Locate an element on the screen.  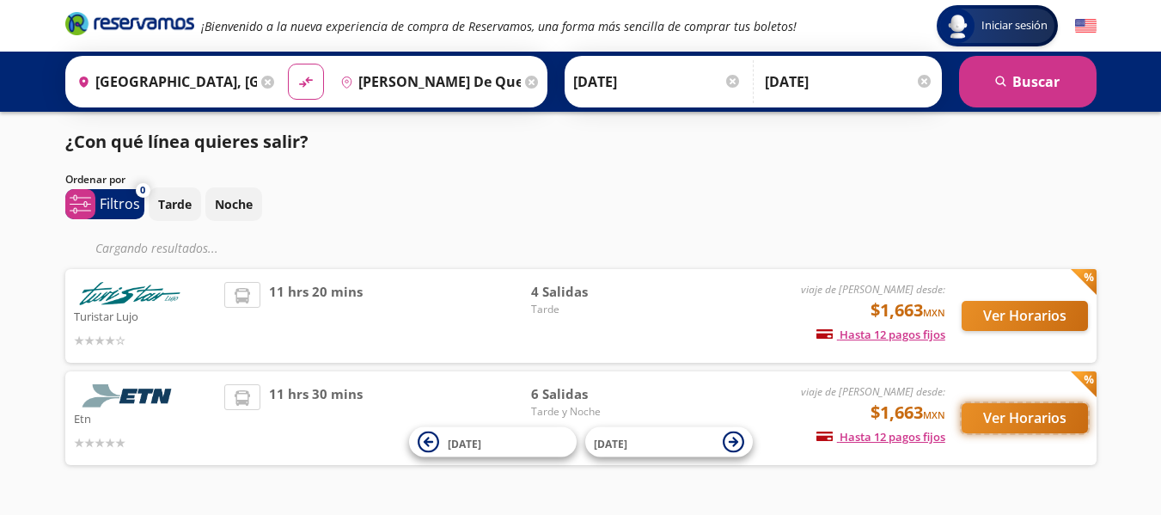
span: 0 is located at coordinates (143, 190).